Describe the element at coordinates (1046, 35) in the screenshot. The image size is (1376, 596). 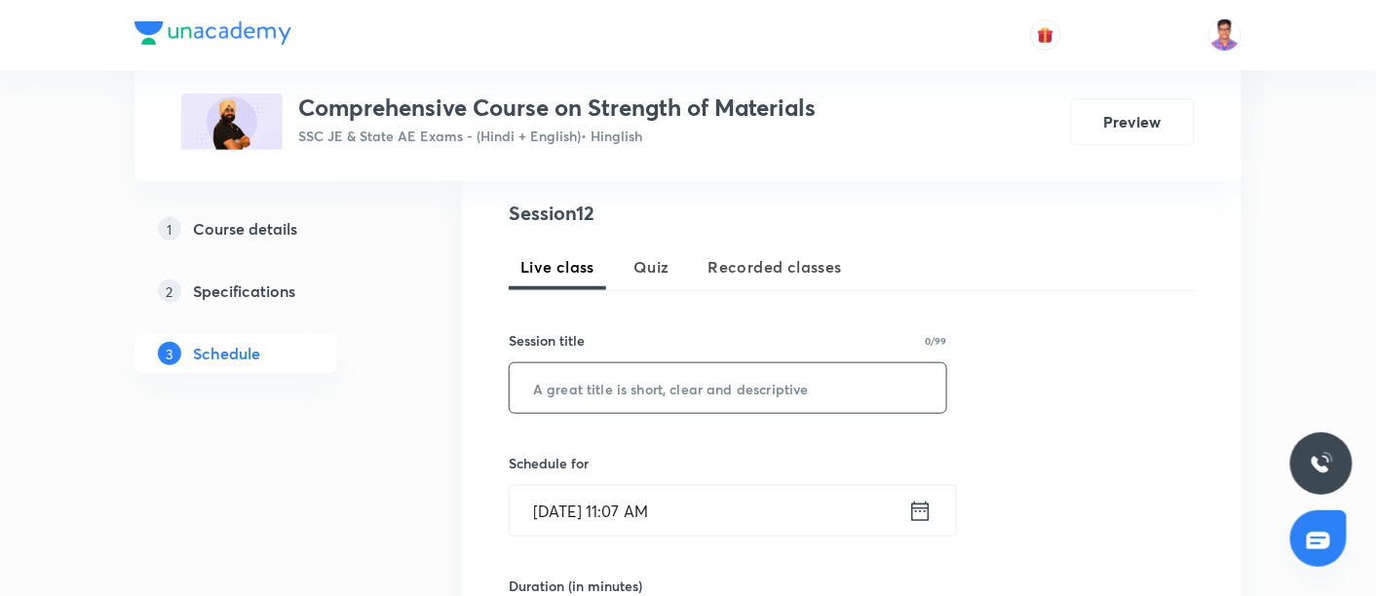
I see `button: avatar` at that location.